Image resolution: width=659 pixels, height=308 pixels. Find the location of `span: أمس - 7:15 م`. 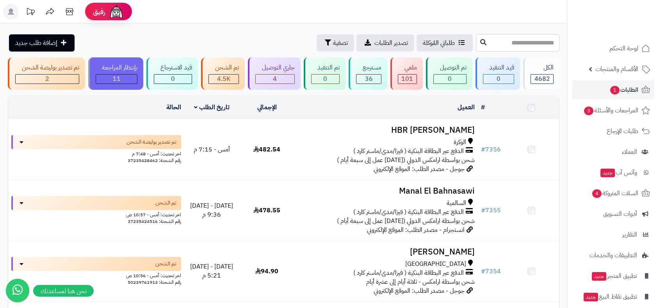

span: أمس - 7:15 م is located at coordinates (212, 150).